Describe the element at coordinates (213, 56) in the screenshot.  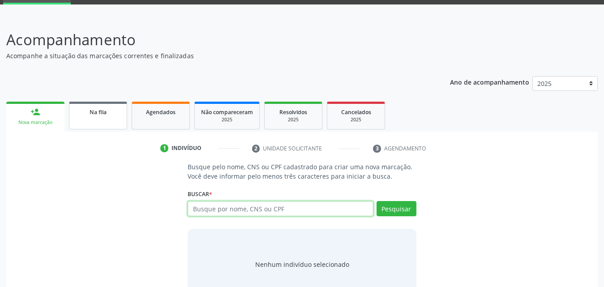
I see `p: Acompanhe a situação das marcações correntes e finalizadas` at that location.